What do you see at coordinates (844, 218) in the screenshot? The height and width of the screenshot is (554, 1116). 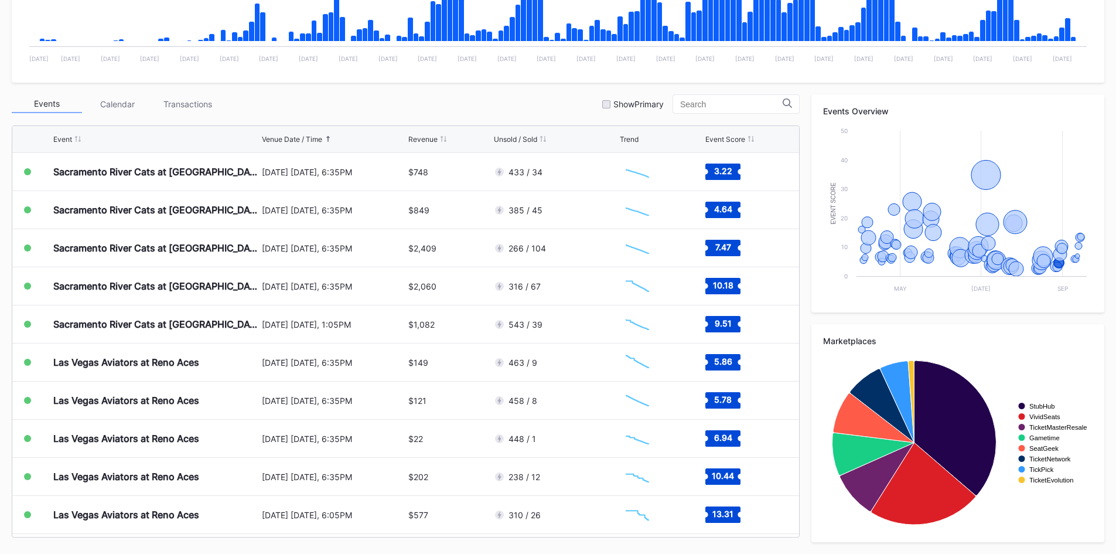 I see `text: 20` at bounding box center [844, 218].